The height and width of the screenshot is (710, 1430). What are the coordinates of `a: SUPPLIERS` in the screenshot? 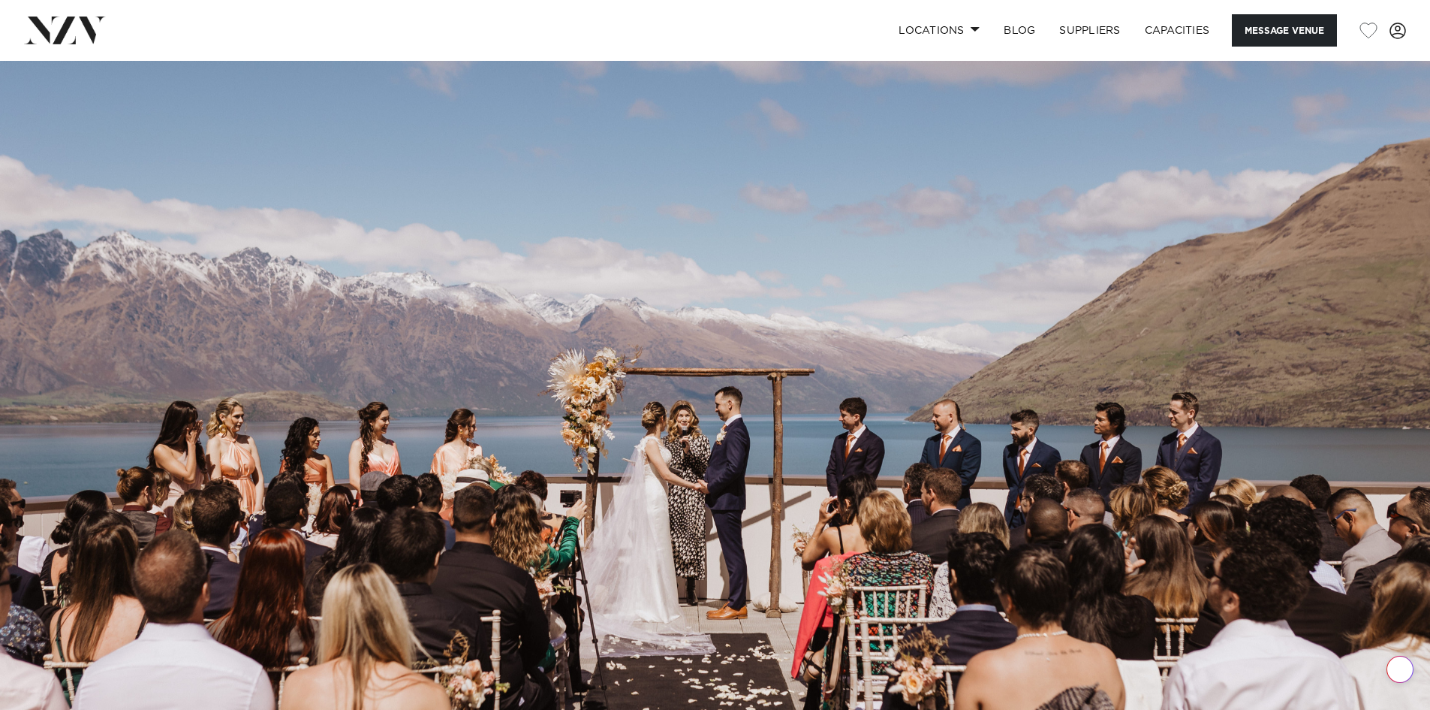 It's located at (1090, 30).